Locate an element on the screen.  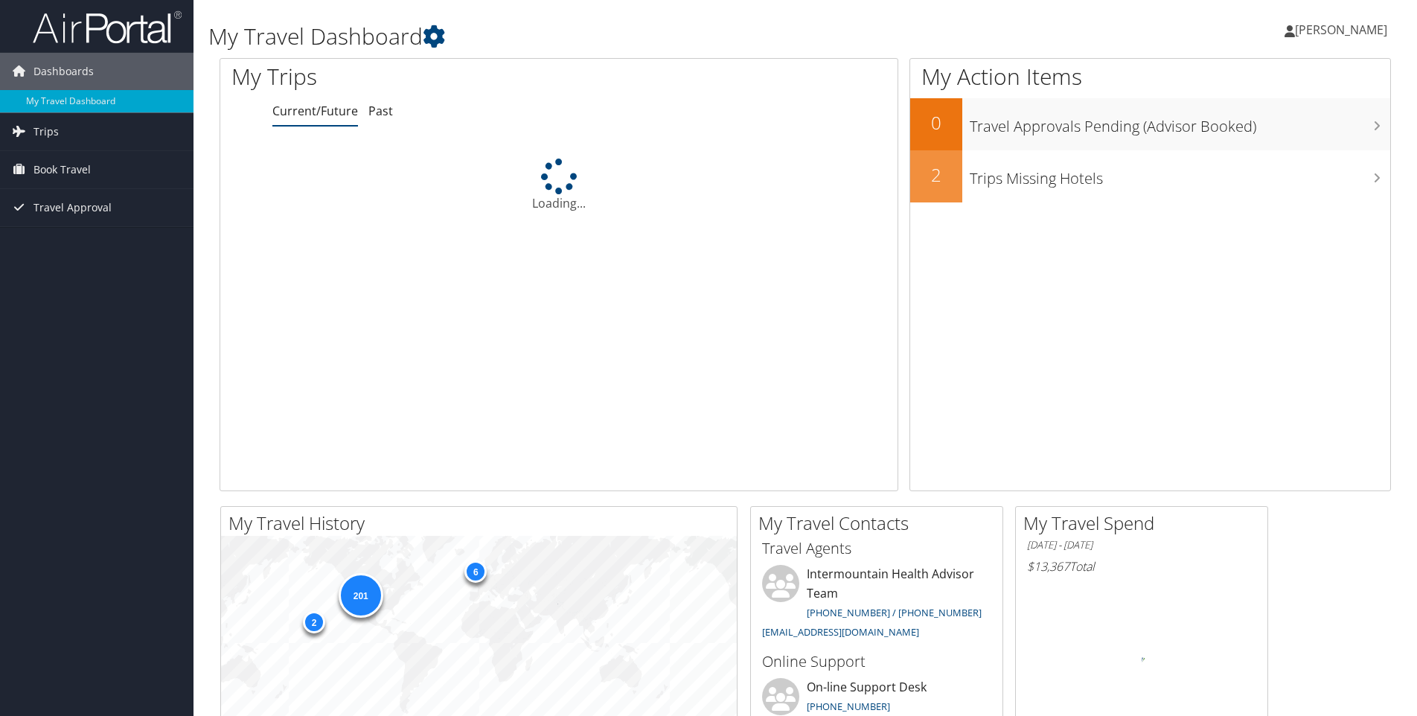
h2: My Travel Spend is located at coordinates (1145, 523).